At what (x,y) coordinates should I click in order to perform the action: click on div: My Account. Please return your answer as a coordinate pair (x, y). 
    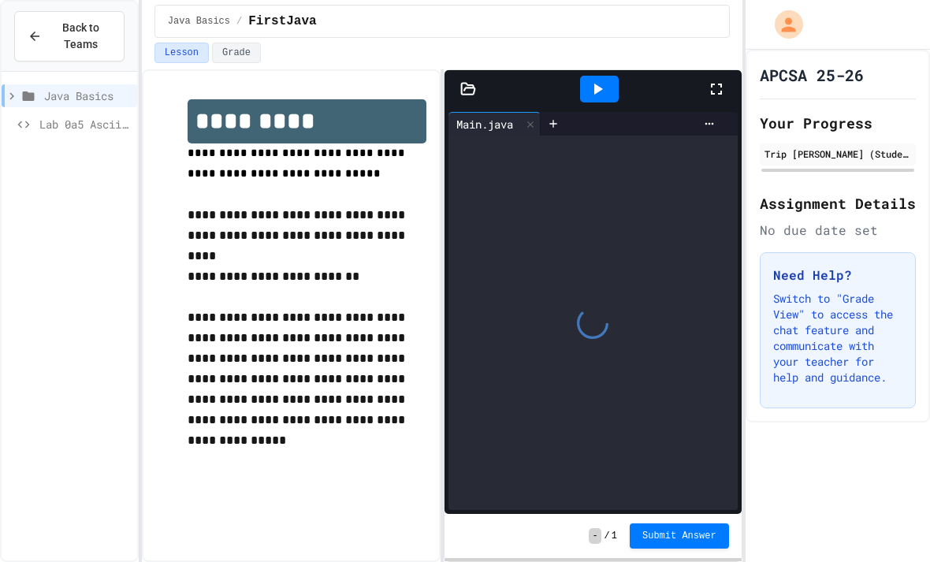
    Looking at the image, I should click on (782, 24).